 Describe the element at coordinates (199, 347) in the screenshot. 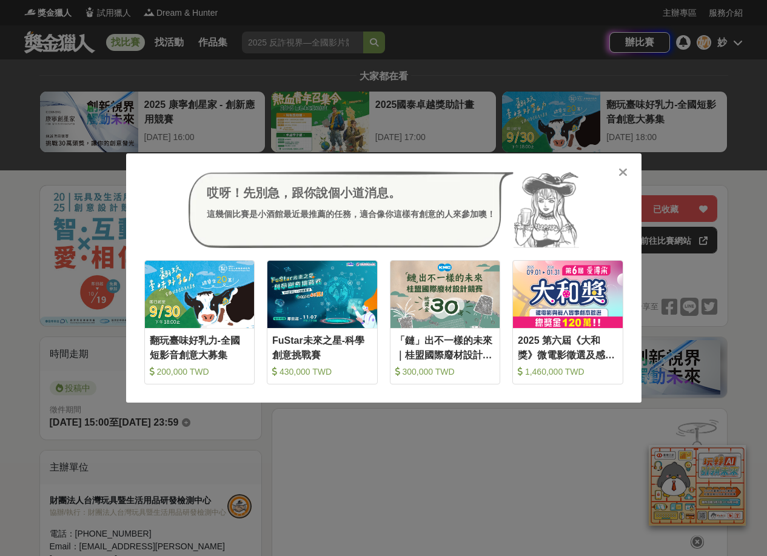

I see `div: 翻玩臺味好乳力-全國短影音創意大募集` at that location.